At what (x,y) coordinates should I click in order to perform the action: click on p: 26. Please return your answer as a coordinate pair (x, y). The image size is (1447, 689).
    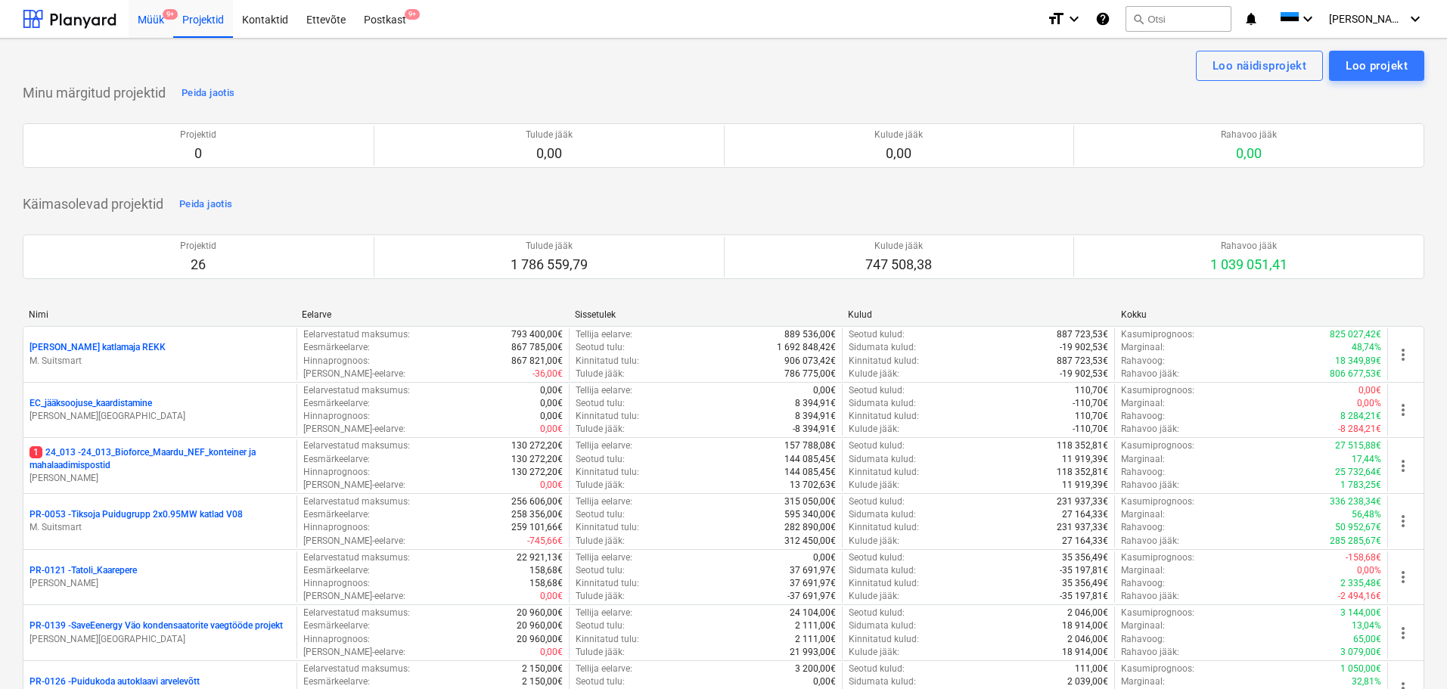
    Looking at the image, I should click on (198, 265).